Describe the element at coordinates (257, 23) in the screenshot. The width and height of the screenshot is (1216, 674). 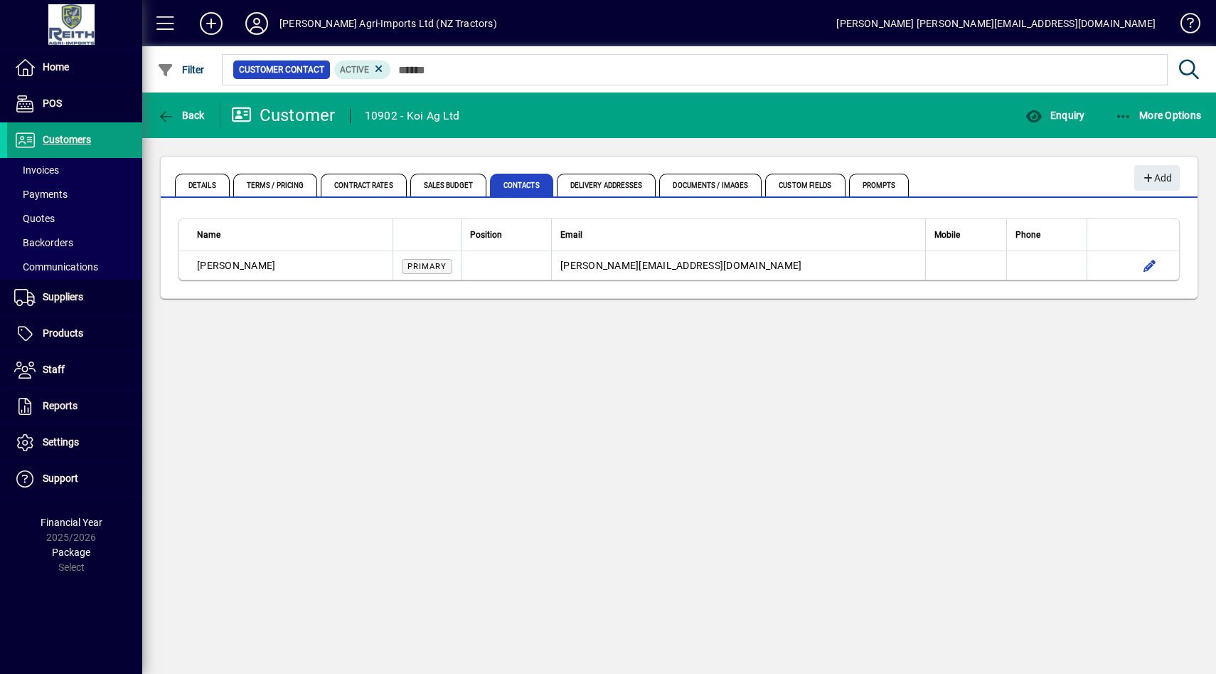
I see `button: Profile` at that location.